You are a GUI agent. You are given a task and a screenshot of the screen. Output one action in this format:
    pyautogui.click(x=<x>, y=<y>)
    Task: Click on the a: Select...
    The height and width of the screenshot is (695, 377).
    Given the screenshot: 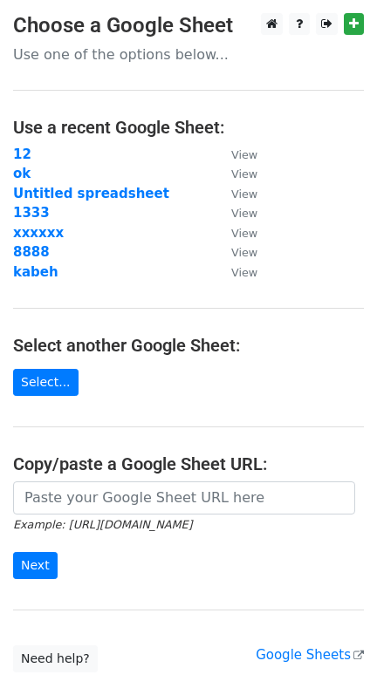 What is the action you would take?
    pyautogui.click(x=45, y=382)
    